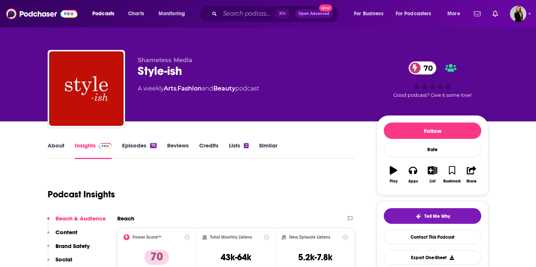  I want to click on h2: Power Score™, so click(147, 237).